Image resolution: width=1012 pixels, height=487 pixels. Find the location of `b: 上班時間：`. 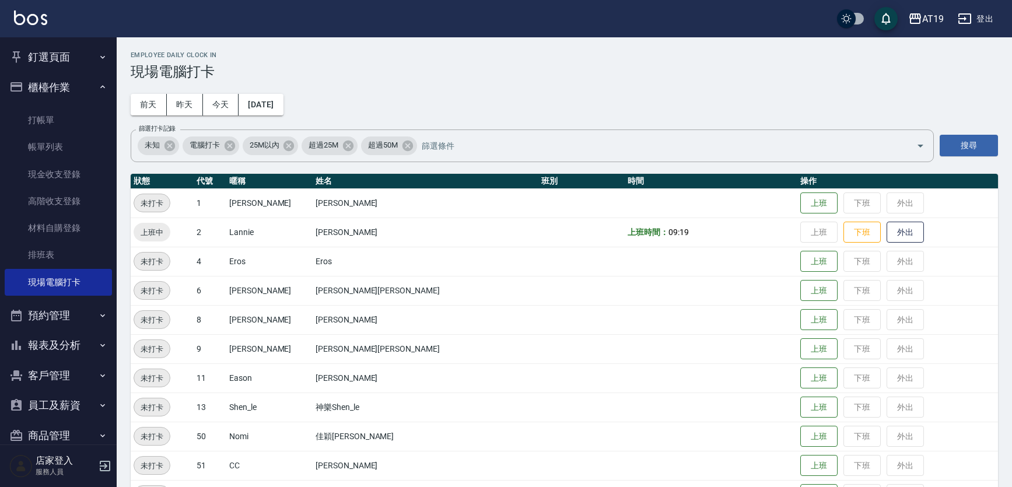

b: 上班時間： is located at coordinates (648, 232).